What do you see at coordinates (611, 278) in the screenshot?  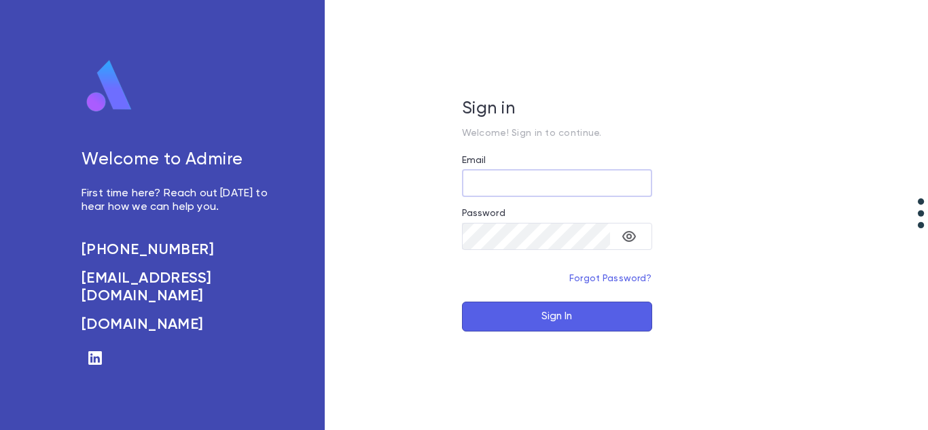 I see `a: Forgot Password?` at bounding box center [611, 278].